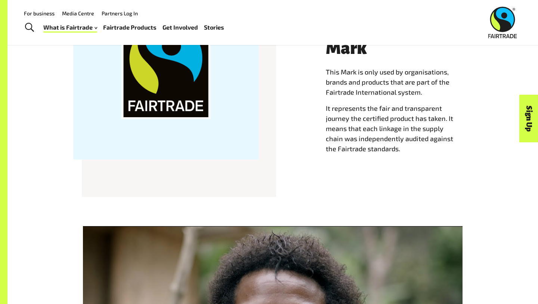 The height and width of the screenshot is (304, 538). I want to click on a: Toggle Search, so click(29, 28).